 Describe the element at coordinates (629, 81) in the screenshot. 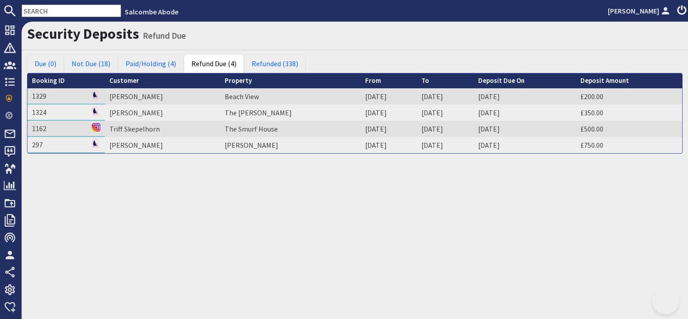

I see `th: Deposit Amount` at that location.